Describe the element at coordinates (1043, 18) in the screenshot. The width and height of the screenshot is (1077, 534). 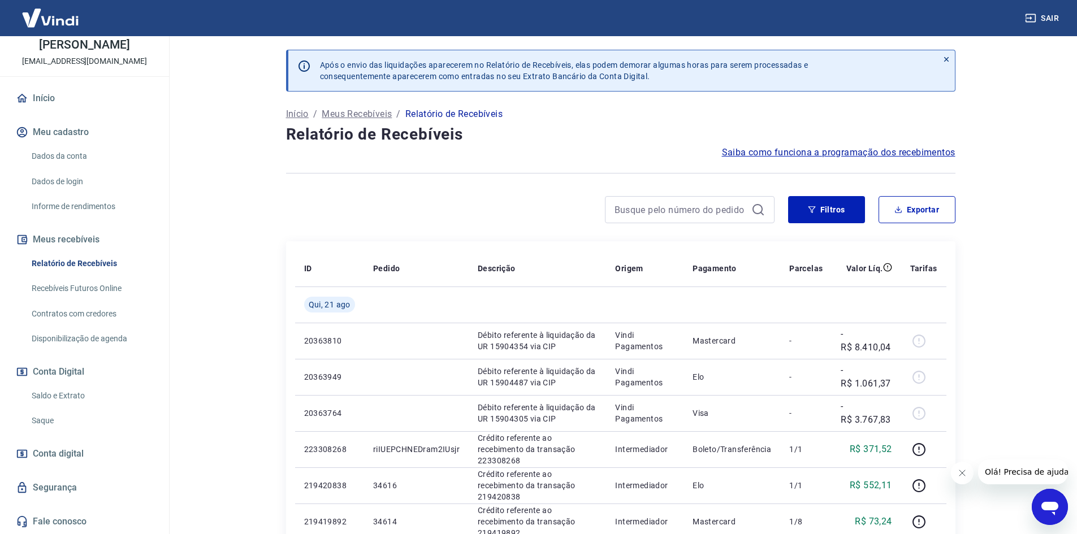
I see `button: Sair` at that location.